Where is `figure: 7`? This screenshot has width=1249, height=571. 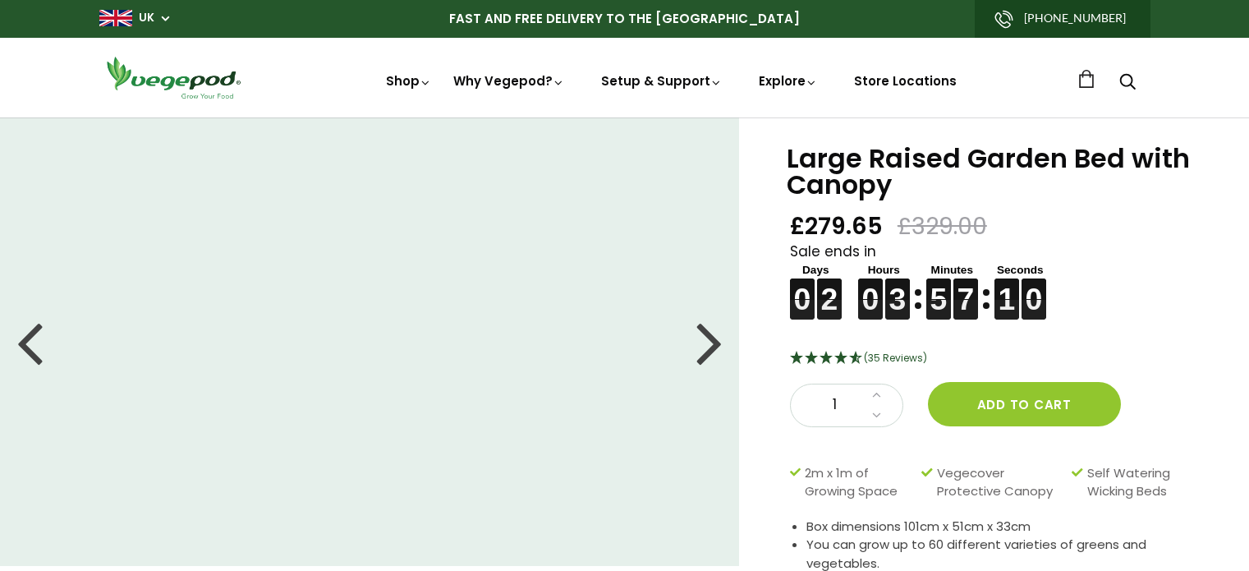
figure: 7 is located at coordinates (965, 288).